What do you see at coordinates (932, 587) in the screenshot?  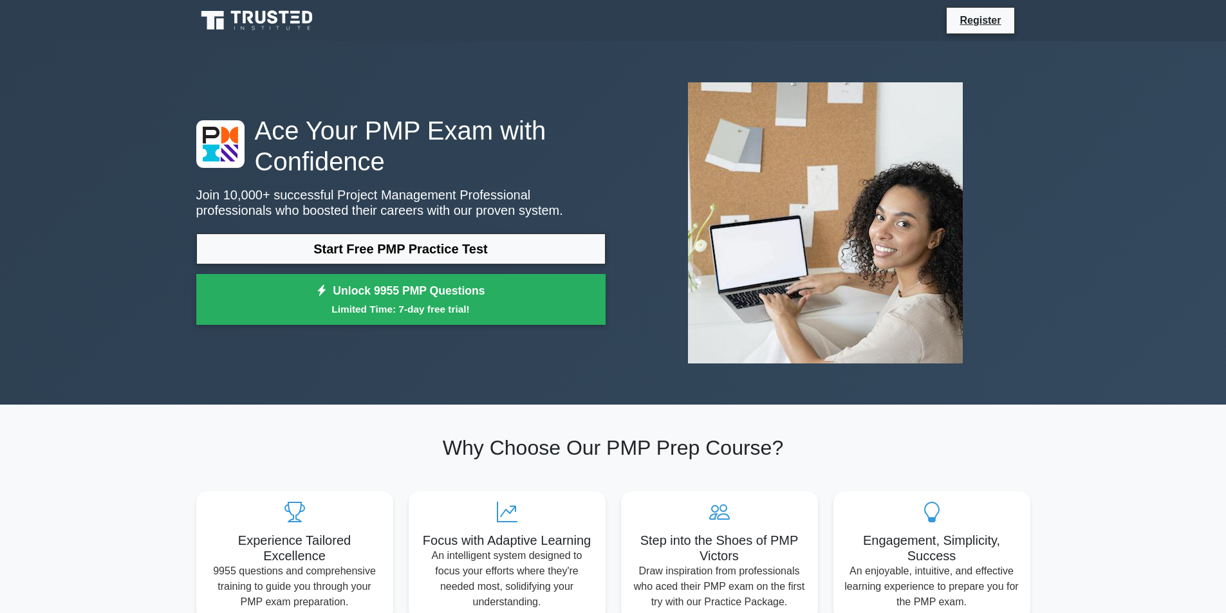 I see `p: An enjoyable, intuitive, and effective learning experience to prepare you for the PMP exam.` at bounding box center [932, 587].